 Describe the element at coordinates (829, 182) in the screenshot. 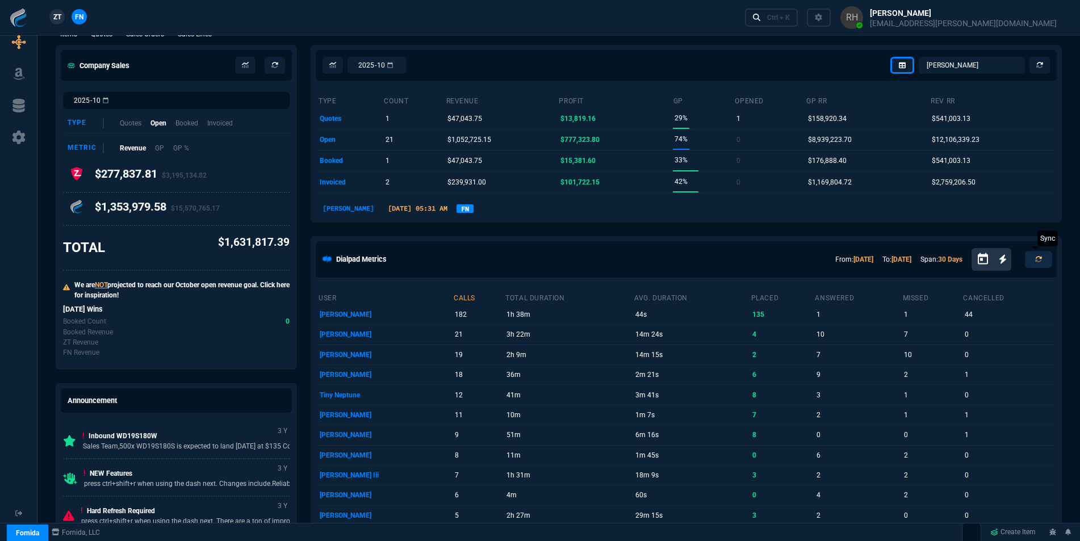

I see `p: $1,169,804.72` at that location.